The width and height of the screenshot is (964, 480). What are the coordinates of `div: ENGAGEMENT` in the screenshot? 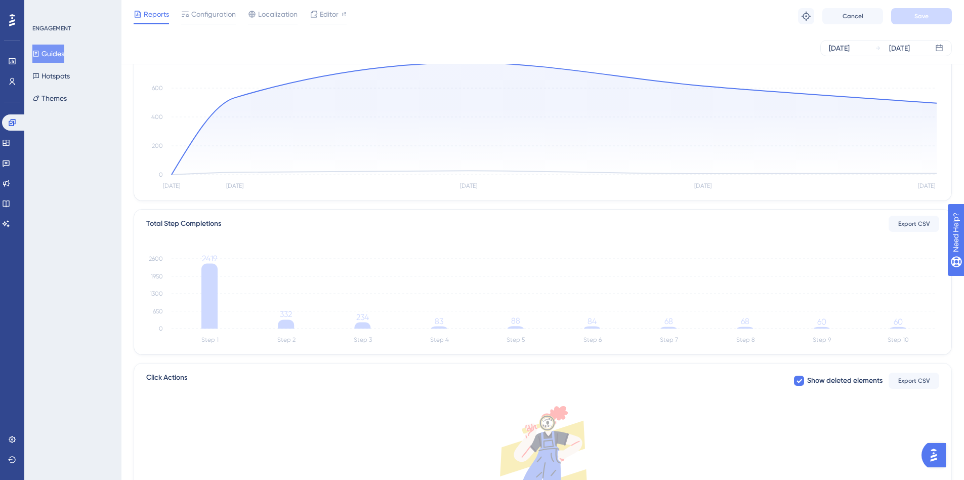 It's located at (52, 28).